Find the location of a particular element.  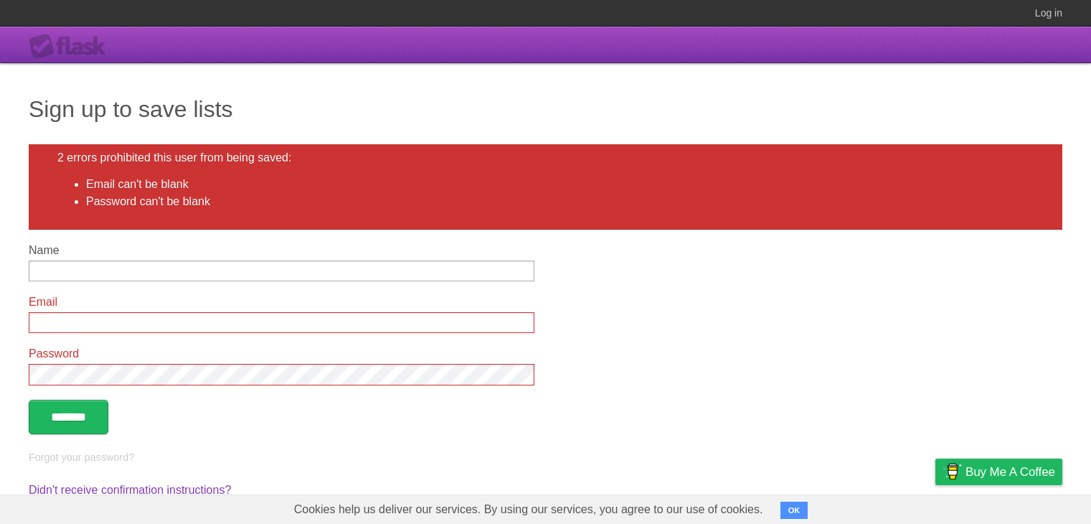

div: Flask is located at coordinates (72, 47).